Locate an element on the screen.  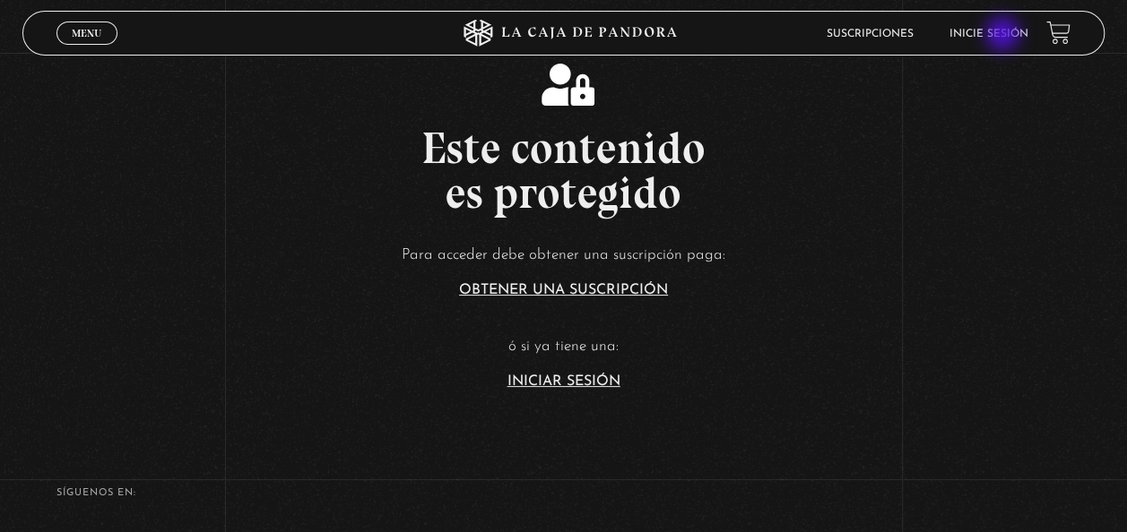
a: Iniciar Sesión is located at coordinates (564, 382).